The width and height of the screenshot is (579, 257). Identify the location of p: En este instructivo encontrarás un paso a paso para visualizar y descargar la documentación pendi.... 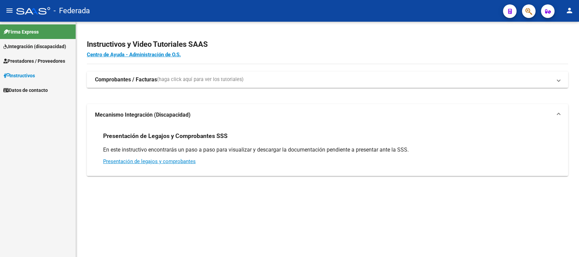
(327, 150).